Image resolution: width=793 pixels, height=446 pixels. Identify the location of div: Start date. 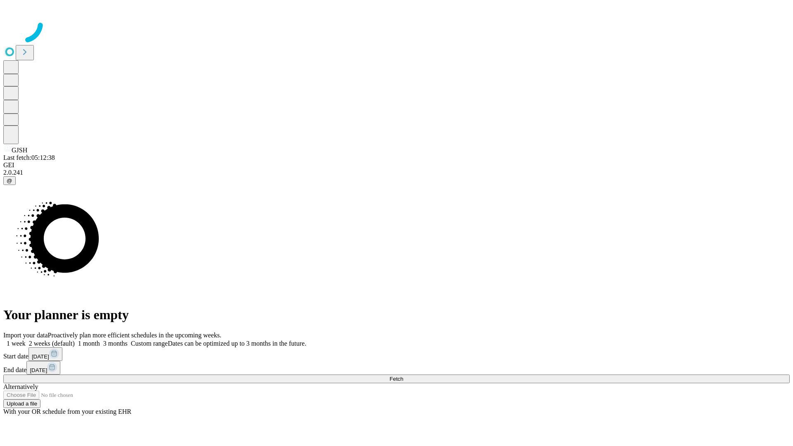
(396, 354).